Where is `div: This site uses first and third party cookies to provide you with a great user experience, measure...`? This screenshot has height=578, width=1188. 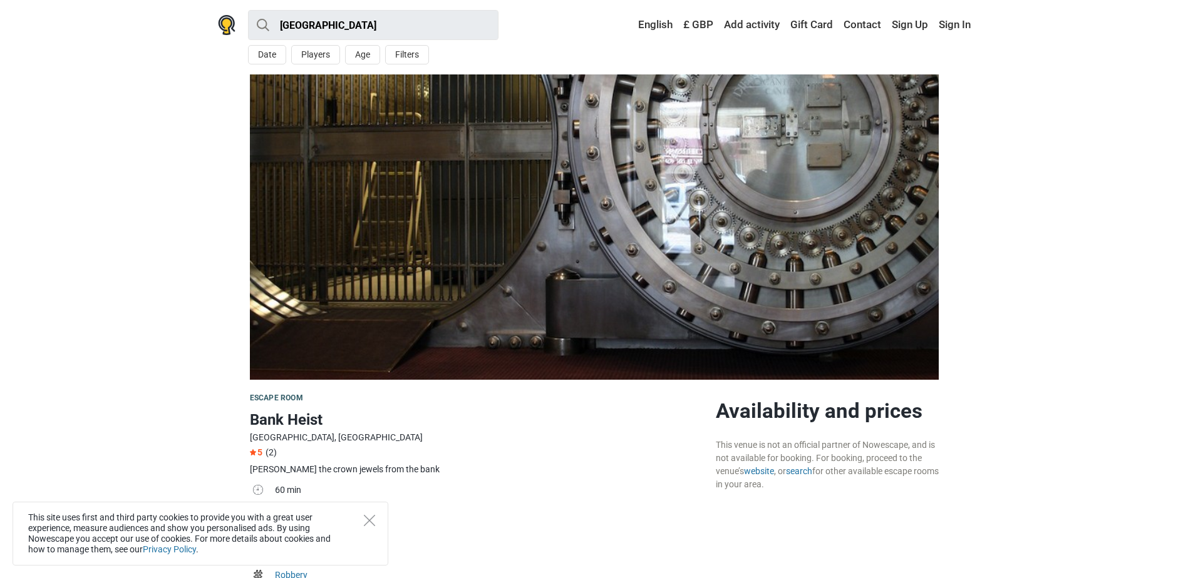 div: This site uses first and third party cookies to provide you with a great user experience, measure... is located at coordinates (200, 534).